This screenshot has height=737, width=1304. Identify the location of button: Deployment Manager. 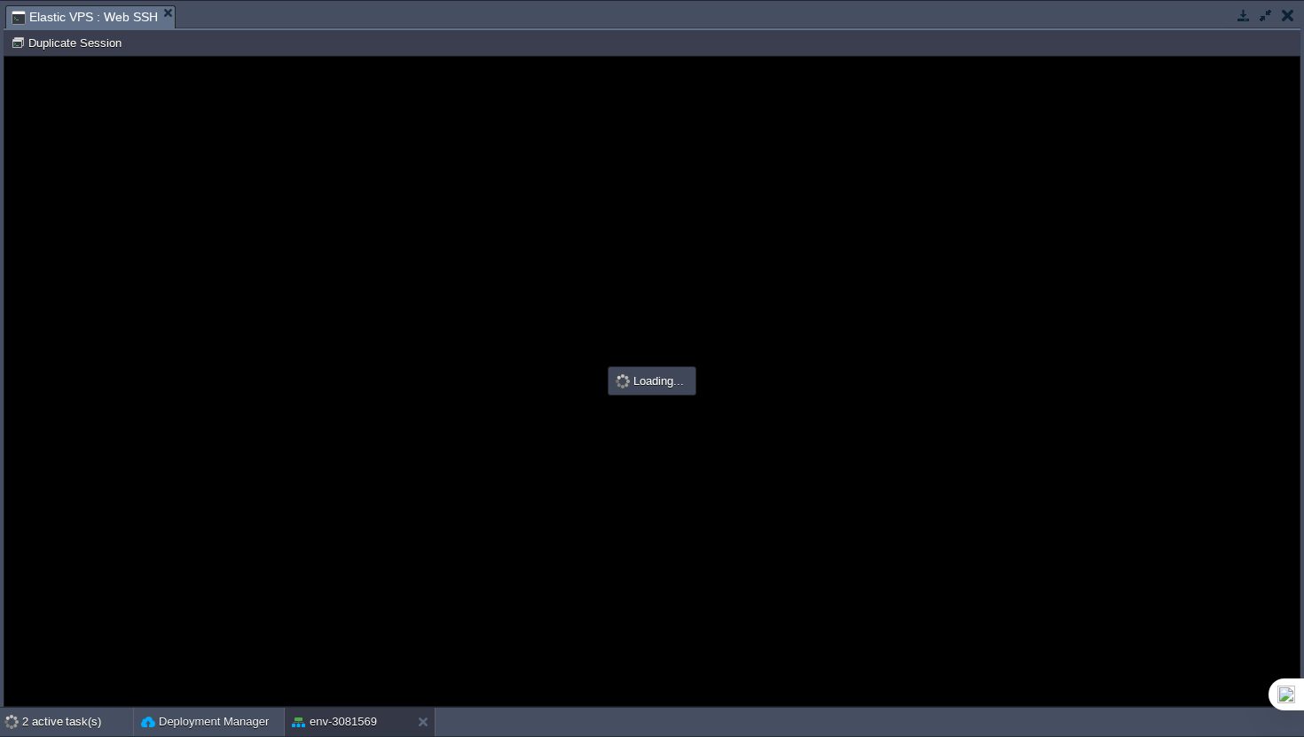
(205, 722).